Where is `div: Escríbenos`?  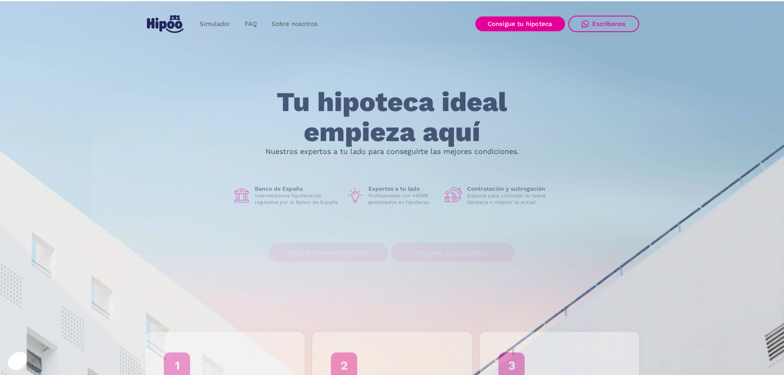
div: Escríbenos is located at coordinates (609, 24).